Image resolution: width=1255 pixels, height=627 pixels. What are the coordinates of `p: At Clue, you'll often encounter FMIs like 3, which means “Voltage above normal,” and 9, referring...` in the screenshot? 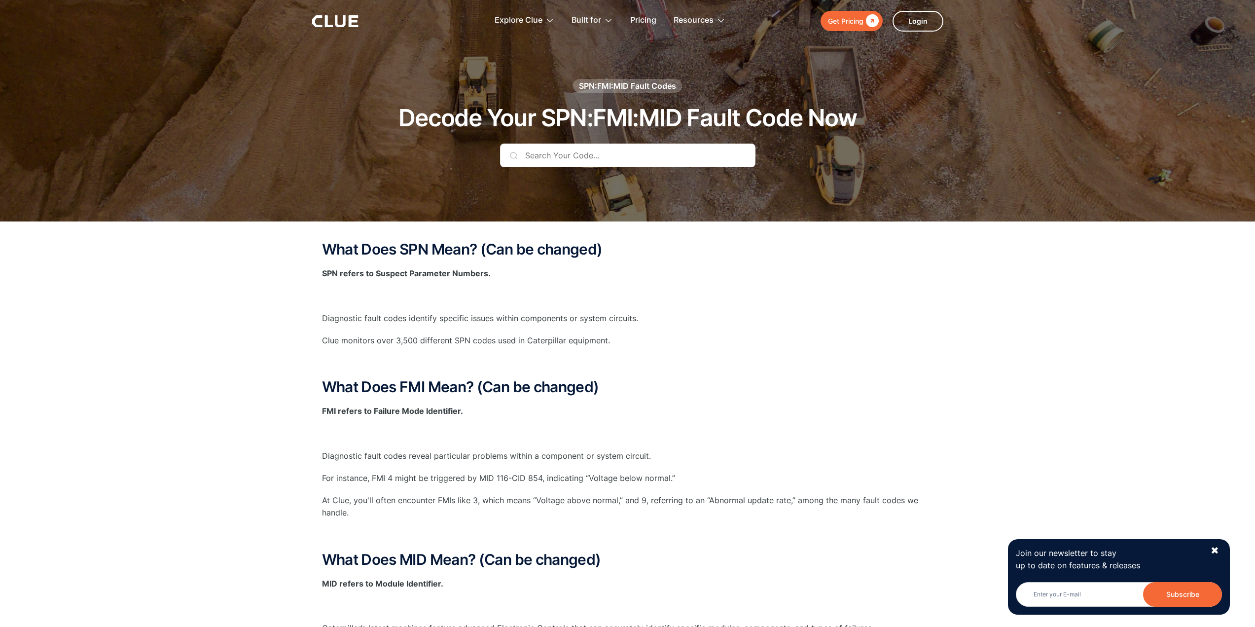 It's located at (628, 507).